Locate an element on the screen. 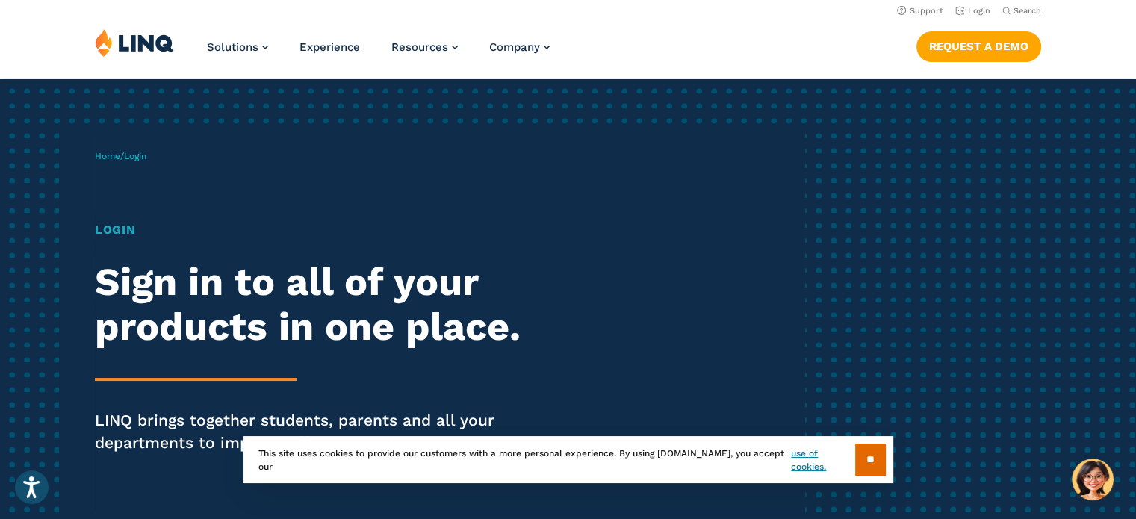 The height and width of the screenshot is (519, 1136). p: LINQ brings together students, parents and all your departments to improve efficiency and transpa... is located at coordinates (314, 432).